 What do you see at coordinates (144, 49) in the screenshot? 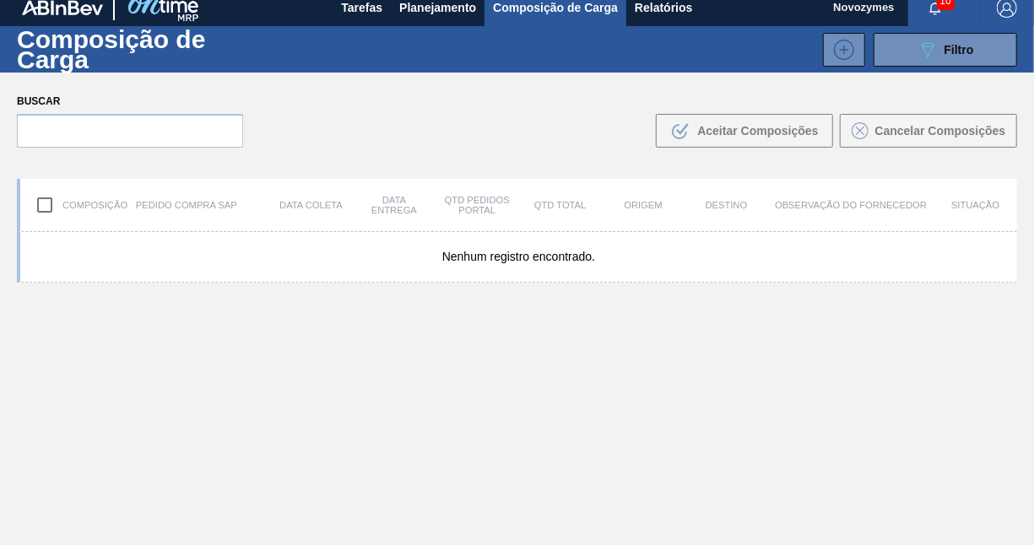
I see `h1: Composição de Carga` at bounding box center [144, 49].